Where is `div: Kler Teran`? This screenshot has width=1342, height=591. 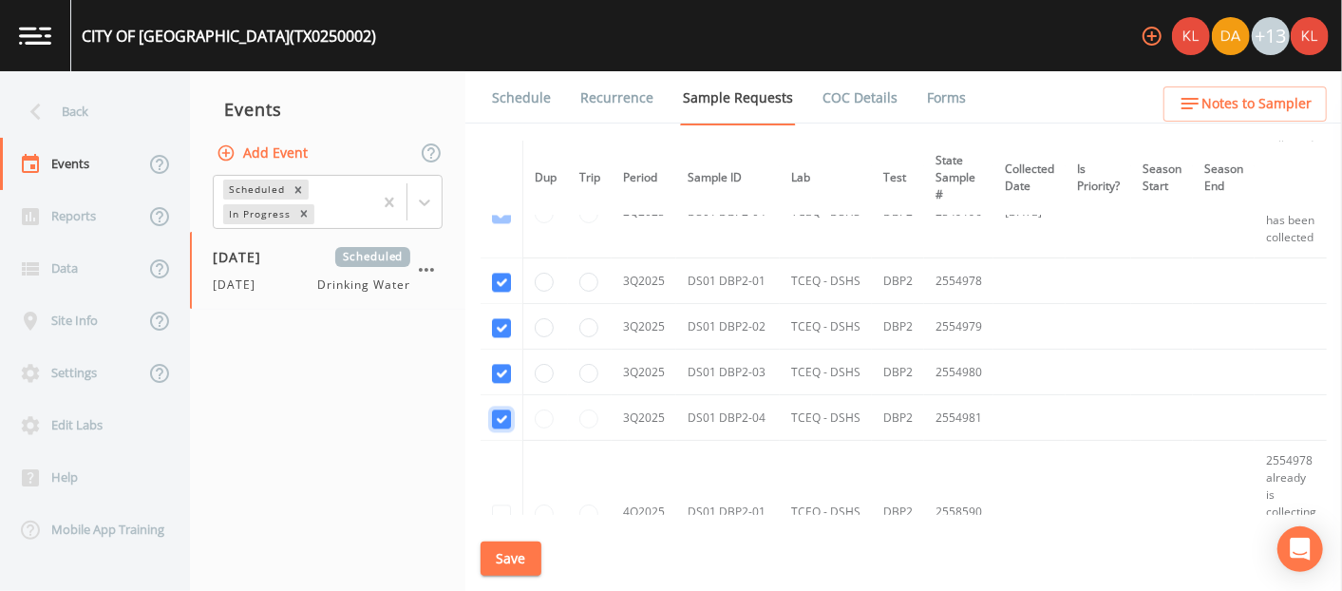
div: Kler Teran is located at coordinates (1191, 36).